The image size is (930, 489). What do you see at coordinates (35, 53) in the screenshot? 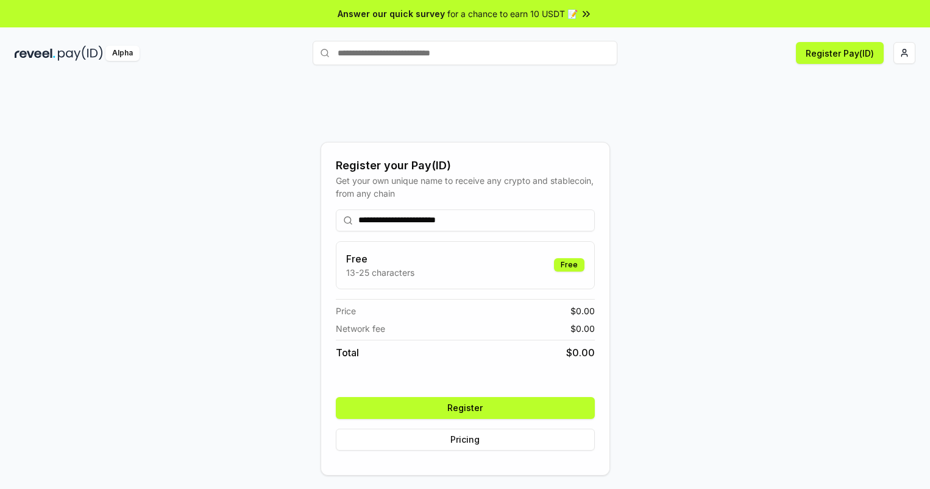
I see `img: reveel_dark` at bounding box center [35, 53].